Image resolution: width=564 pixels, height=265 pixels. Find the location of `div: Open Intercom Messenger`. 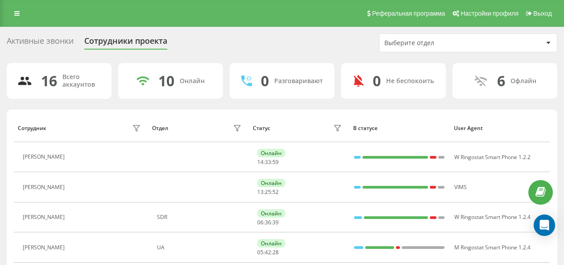

div: Open Intercom Messenger is located at coordinates (545, 225).